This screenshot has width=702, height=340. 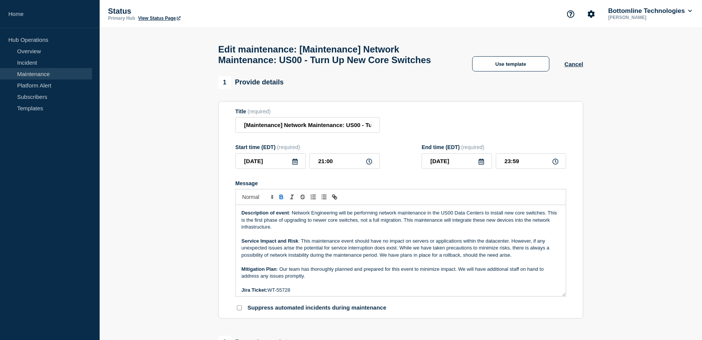 I want to click on input: Title, so click(x=308, y=125).